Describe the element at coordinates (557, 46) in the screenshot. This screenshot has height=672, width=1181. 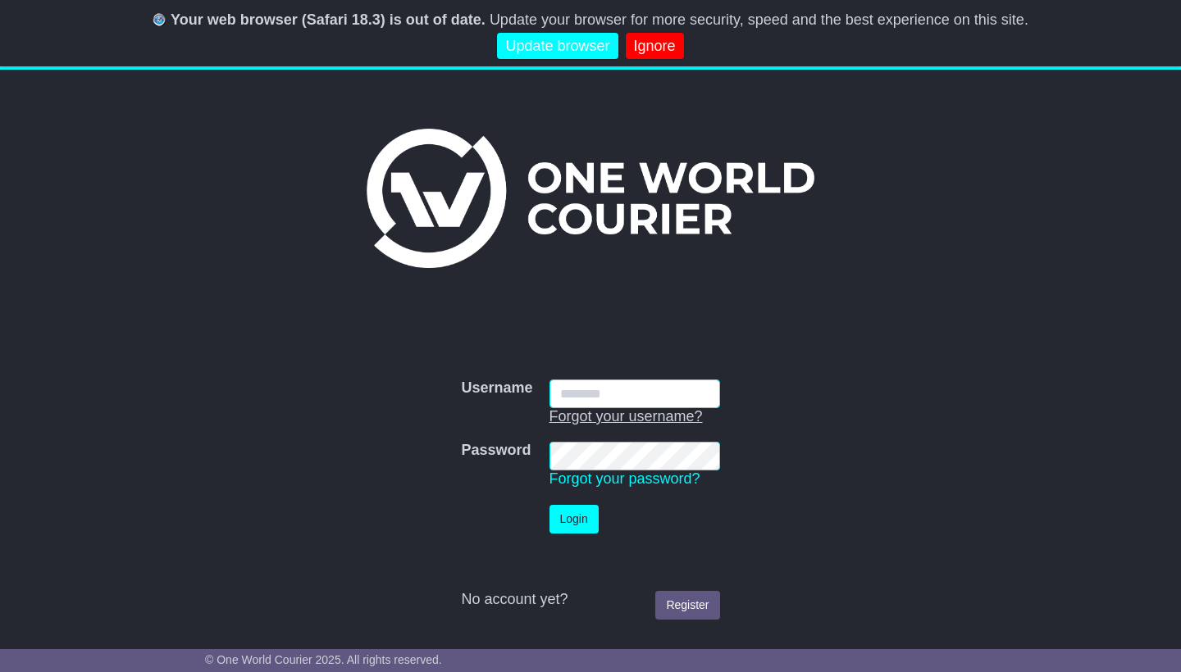
I see `a: Update browser` at that location.